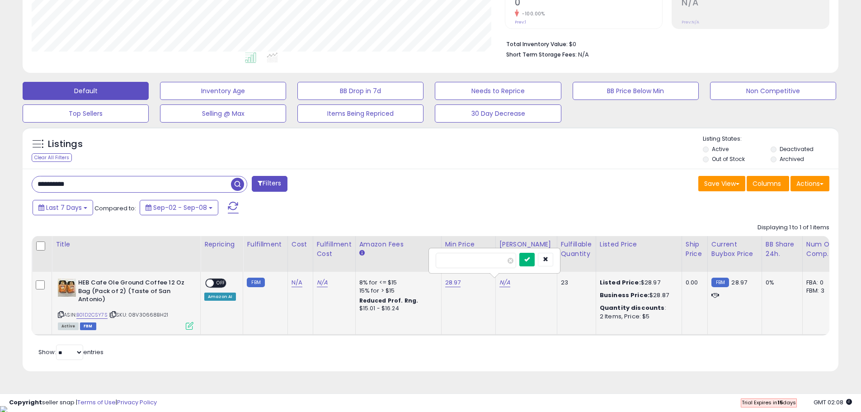  What do you see at coordinates (781, 283) in the screenshot?
I see `div: 0%` at bounding box center [781, 283].